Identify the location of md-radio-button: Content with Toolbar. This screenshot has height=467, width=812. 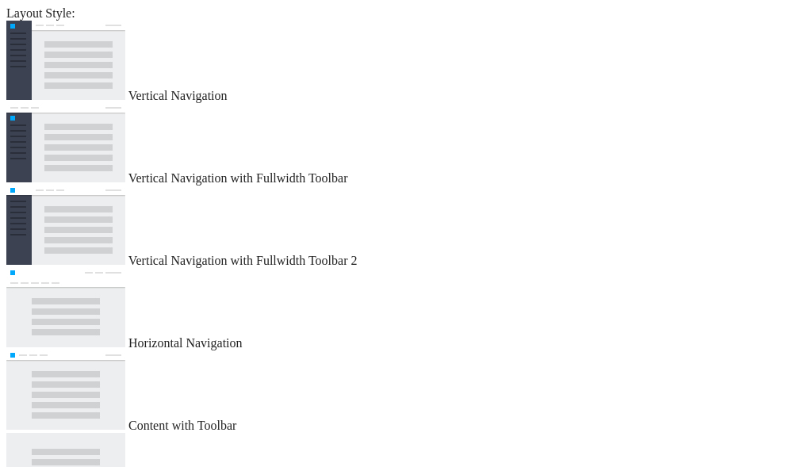
(406, 392).